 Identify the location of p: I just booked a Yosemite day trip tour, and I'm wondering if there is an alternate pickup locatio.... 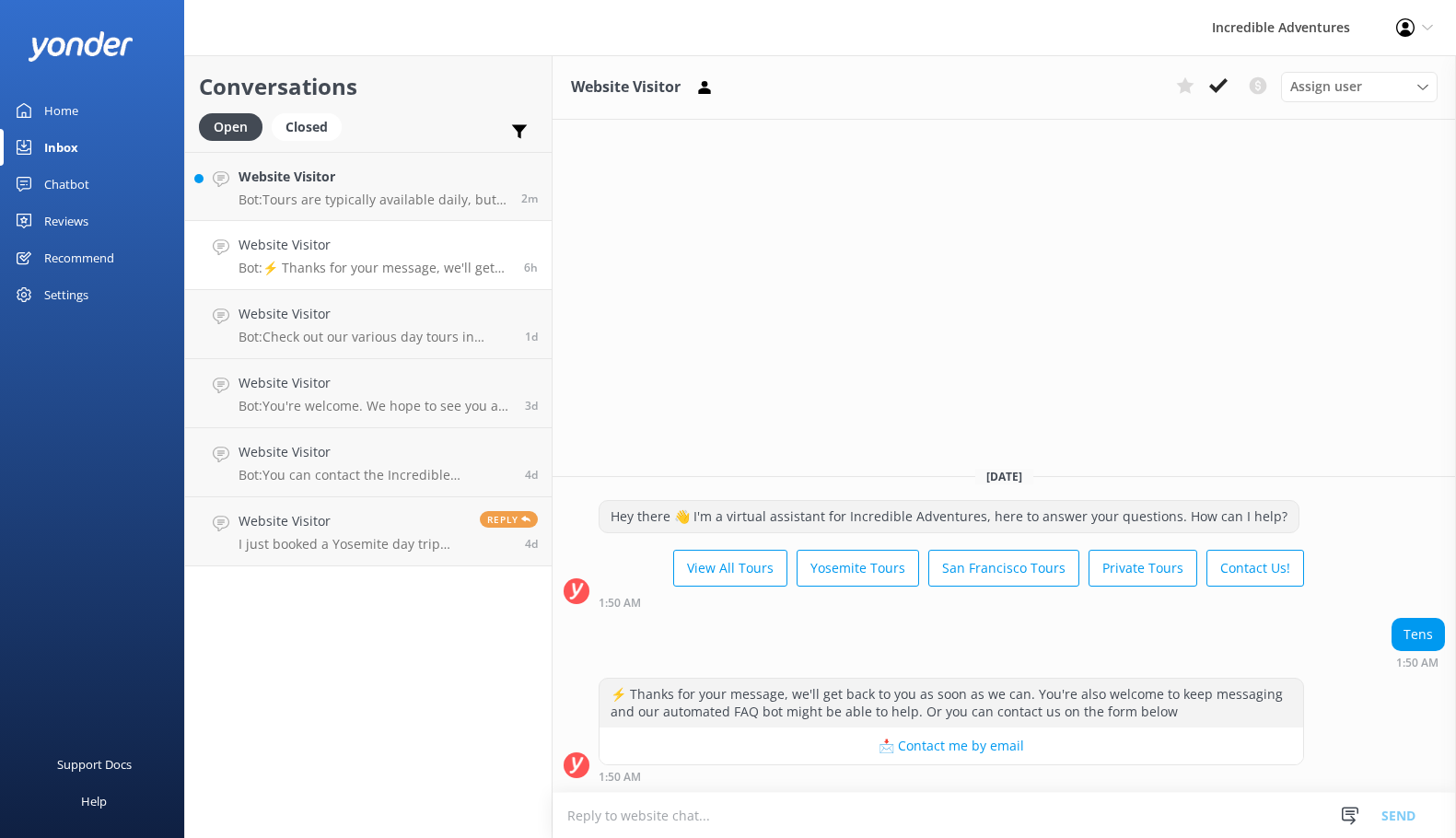
(352, 545).